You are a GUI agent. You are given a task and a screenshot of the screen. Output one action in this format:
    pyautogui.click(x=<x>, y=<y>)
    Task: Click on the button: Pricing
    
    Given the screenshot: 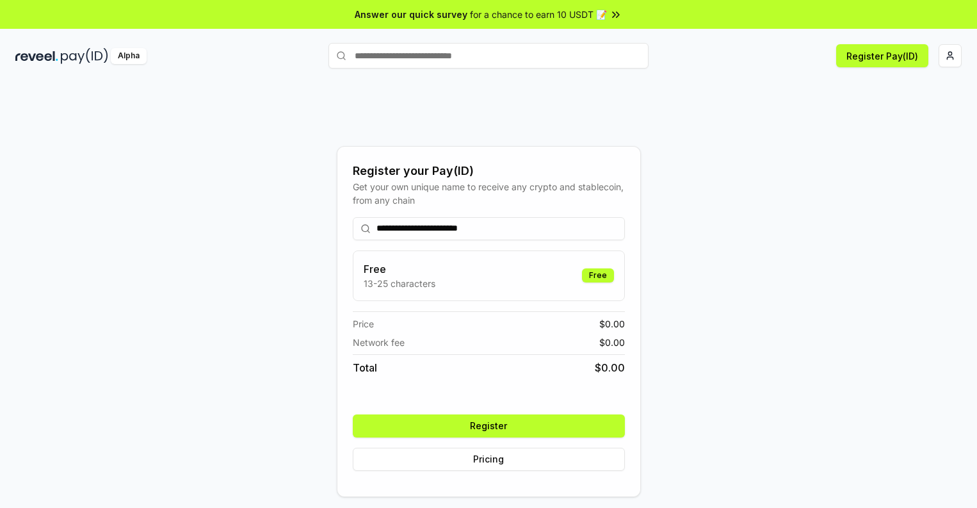 What is the action you would take?
    pyautogui.click(x=488, y=459)
    